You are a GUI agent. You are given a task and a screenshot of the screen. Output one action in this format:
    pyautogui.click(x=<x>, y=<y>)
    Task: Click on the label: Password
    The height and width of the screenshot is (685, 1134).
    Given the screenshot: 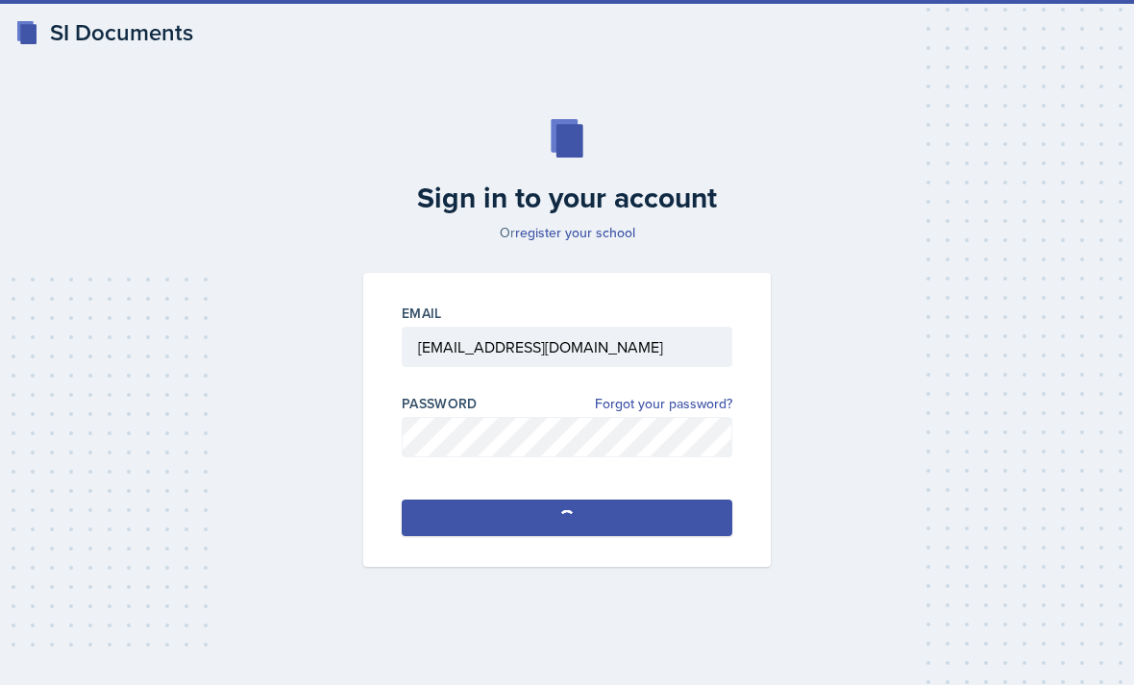 What is the action you would take?
    pyautogui.click(x=439, y=404)
    